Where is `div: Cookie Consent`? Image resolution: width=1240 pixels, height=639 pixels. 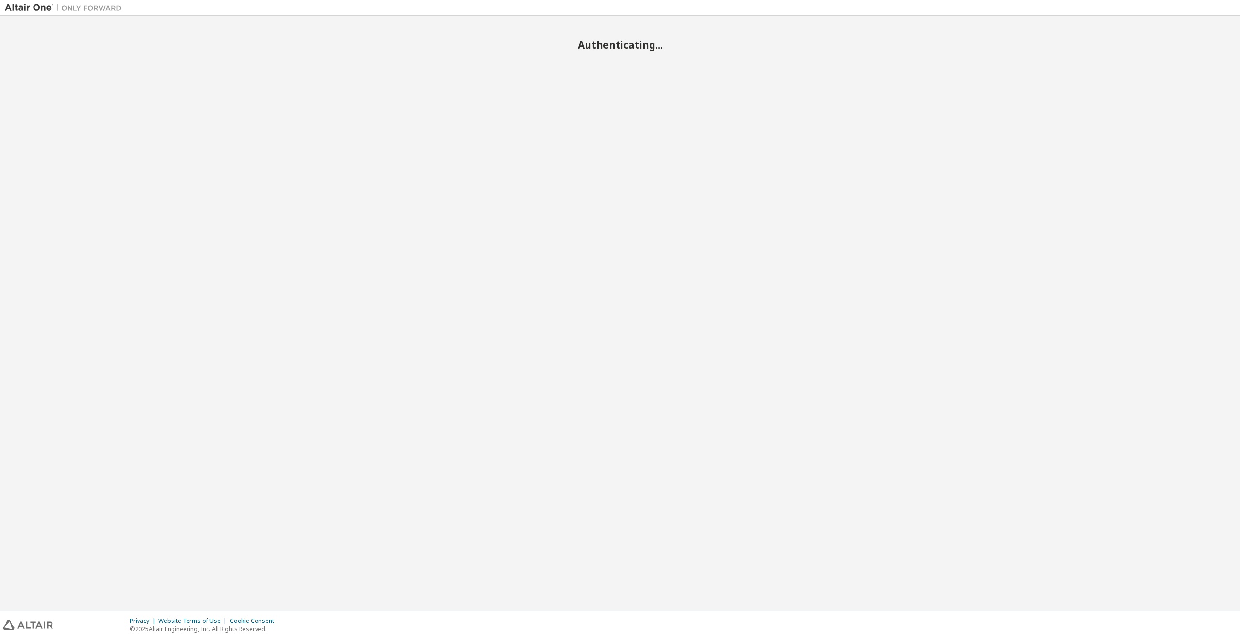
div: Cookie Consent is located at coordinates (255, 621).